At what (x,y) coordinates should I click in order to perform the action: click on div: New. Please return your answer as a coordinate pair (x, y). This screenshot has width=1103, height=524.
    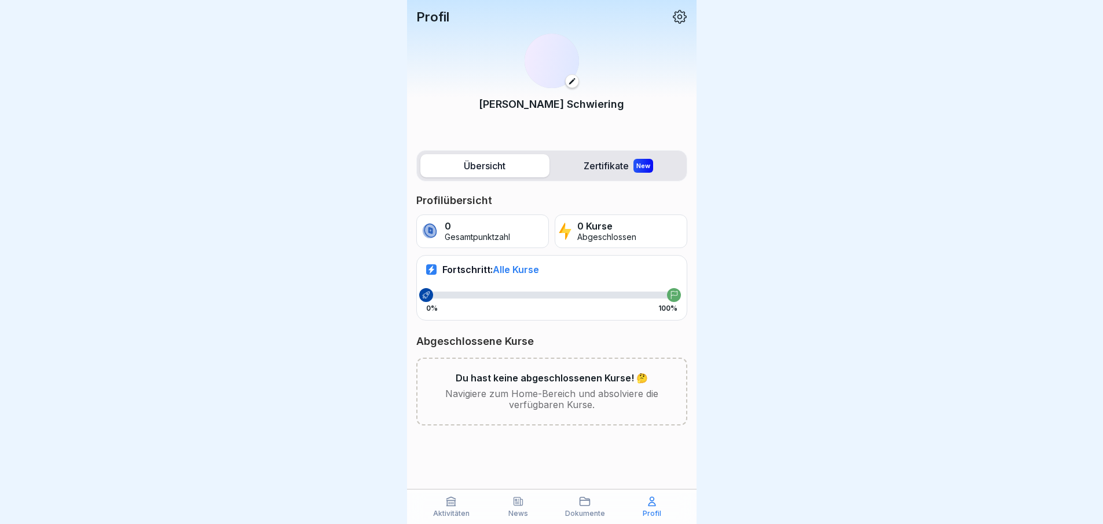
    Looking at the image, I should click on (643, 166).